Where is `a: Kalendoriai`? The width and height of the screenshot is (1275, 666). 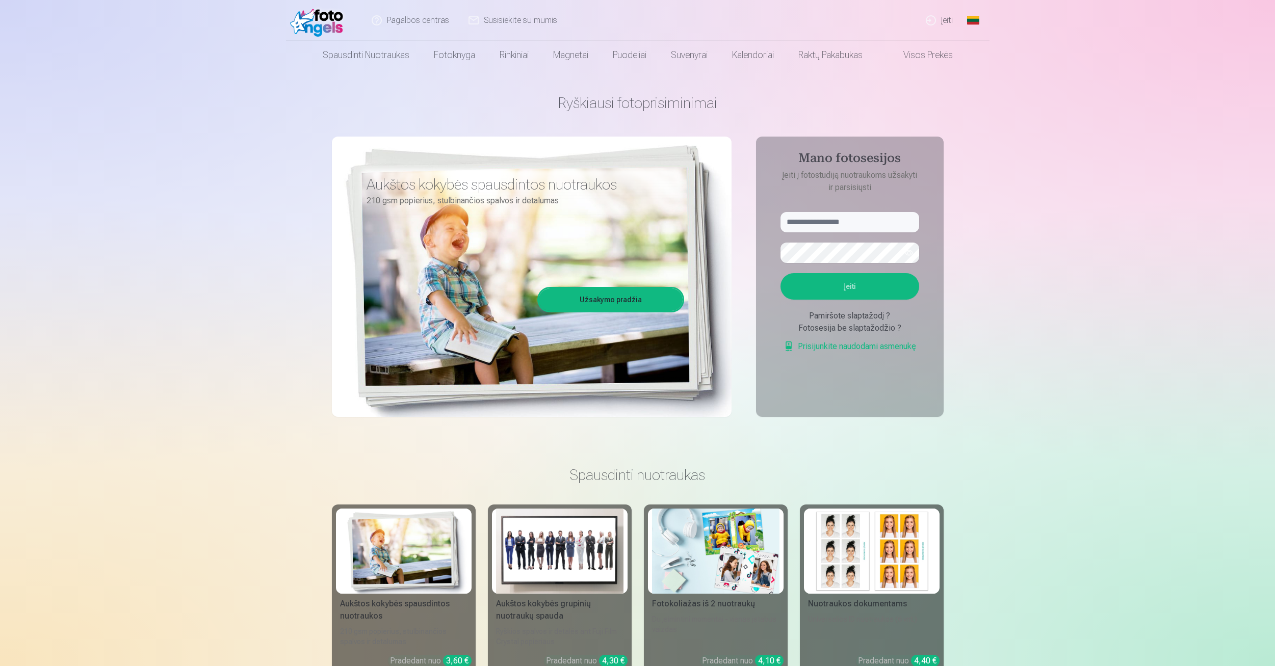 a: Kalendoriai is located at coordinates (753, 55).